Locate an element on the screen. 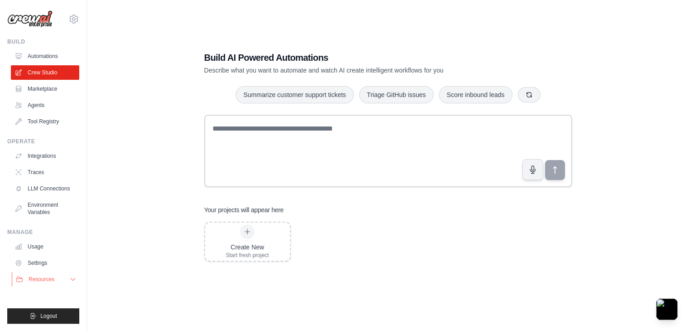 The height and width of the screenshot is (331, 689). a: Integrations is located at coordinates (45, 156).